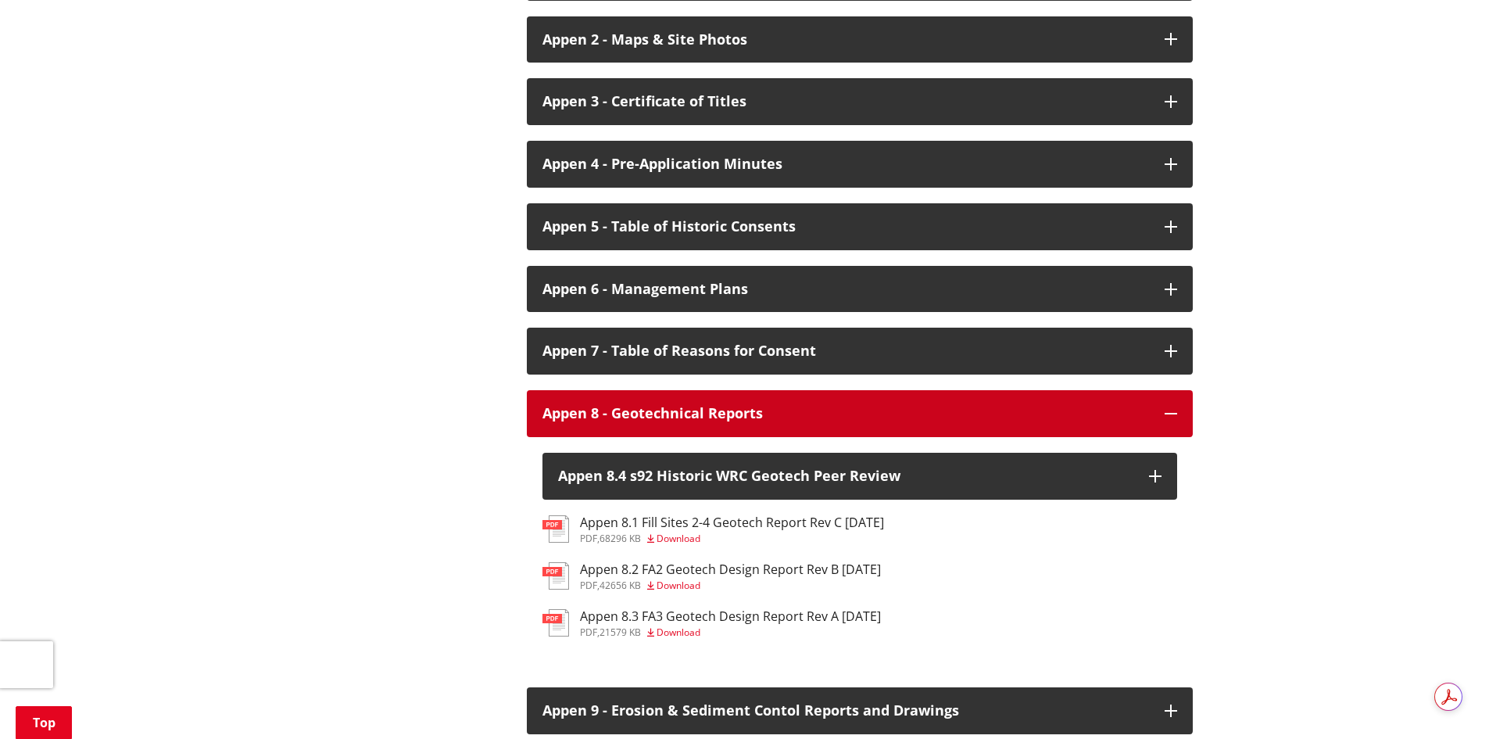 This screenshot has height=739, width=1489. Describe the element at coordinates (846, 413) in the screenshot. I see `div: Appen 8 - Geotechnical Reports` at that location.